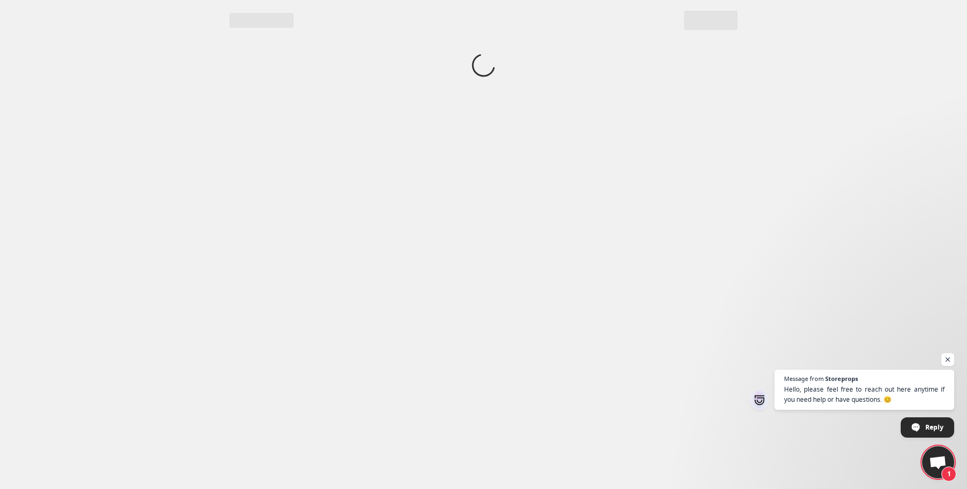 This screenshot has height=489, width=967. I want to click on div: Open chat, so click(938, 462).